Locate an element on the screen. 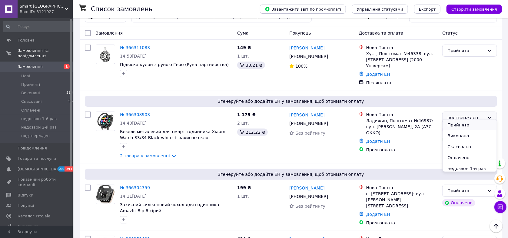  button: Створити замовлення is located at coordinates (474, 9).